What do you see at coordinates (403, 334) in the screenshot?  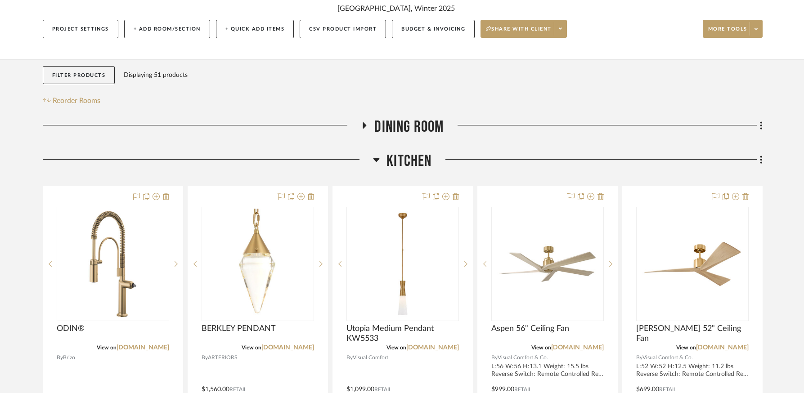 I see `span: Utopia Medium Pendant KW5533` at bounding box center [403, 334].